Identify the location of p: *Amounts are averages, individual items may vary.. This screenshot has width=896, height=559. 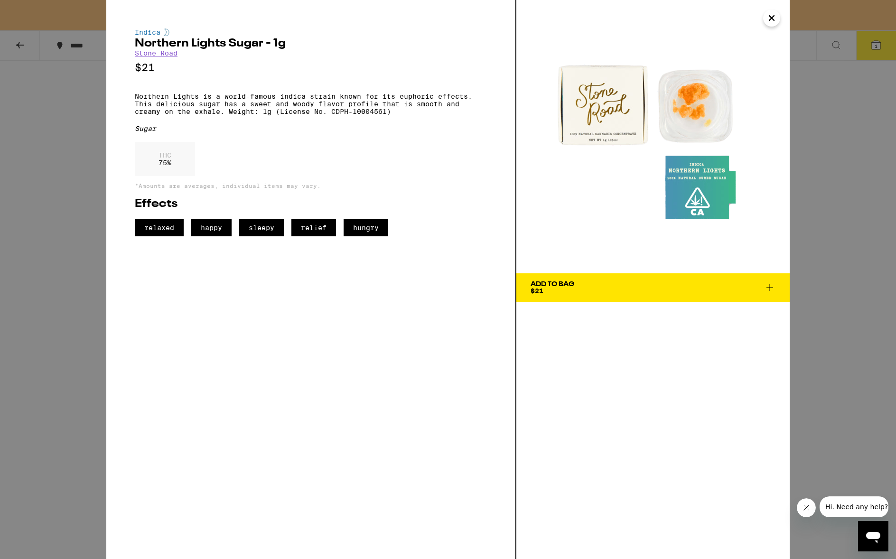
(311, 186).